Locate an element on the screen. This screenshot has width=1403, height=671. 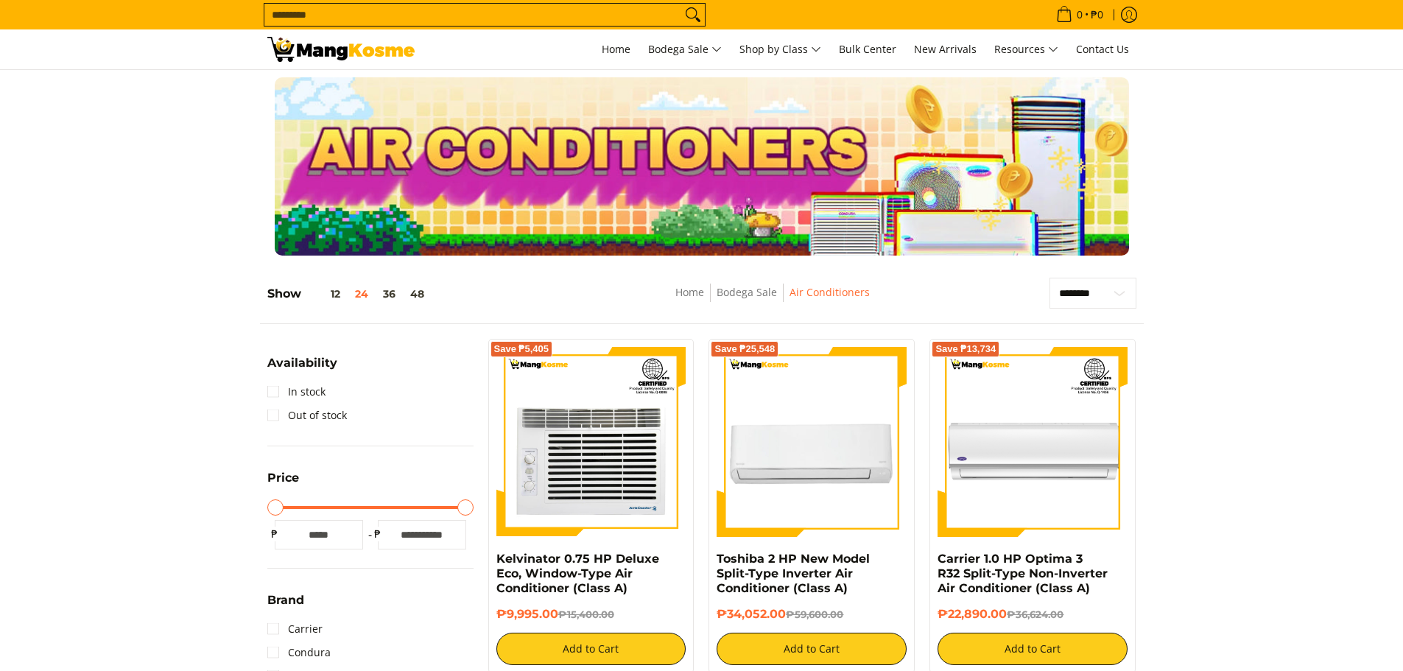
span: Save ₱13,734 is located at coordinates (965, 349).